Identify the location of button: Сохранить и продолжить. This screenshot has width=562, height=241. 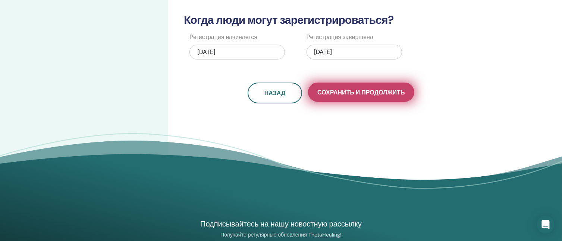
(361, 92).